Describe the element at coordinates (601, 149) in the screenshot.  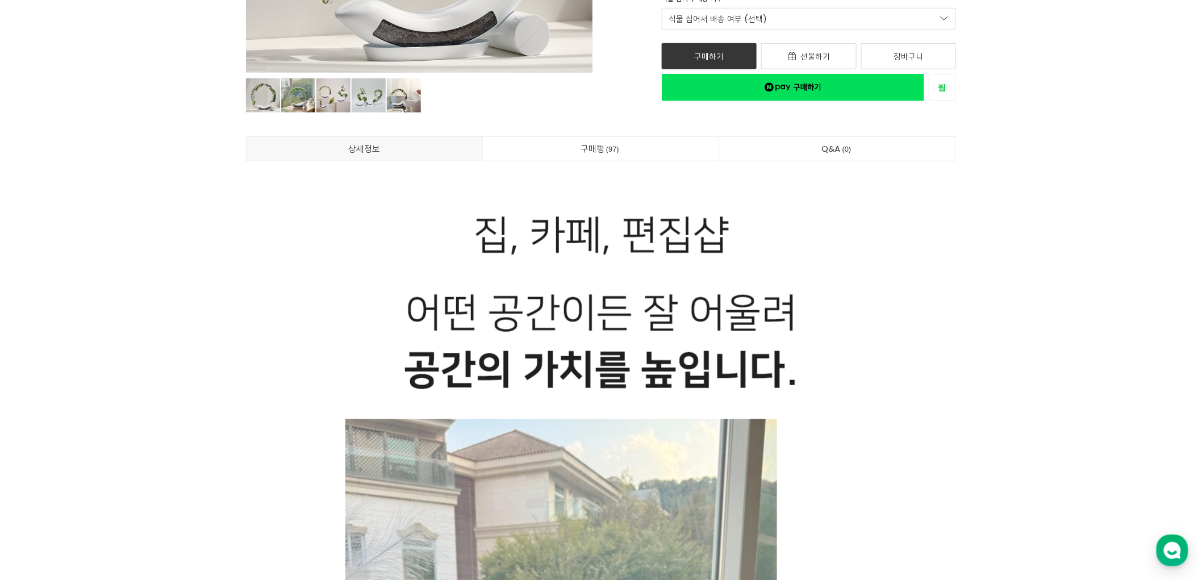
I see `a: 구매평97` at that location.